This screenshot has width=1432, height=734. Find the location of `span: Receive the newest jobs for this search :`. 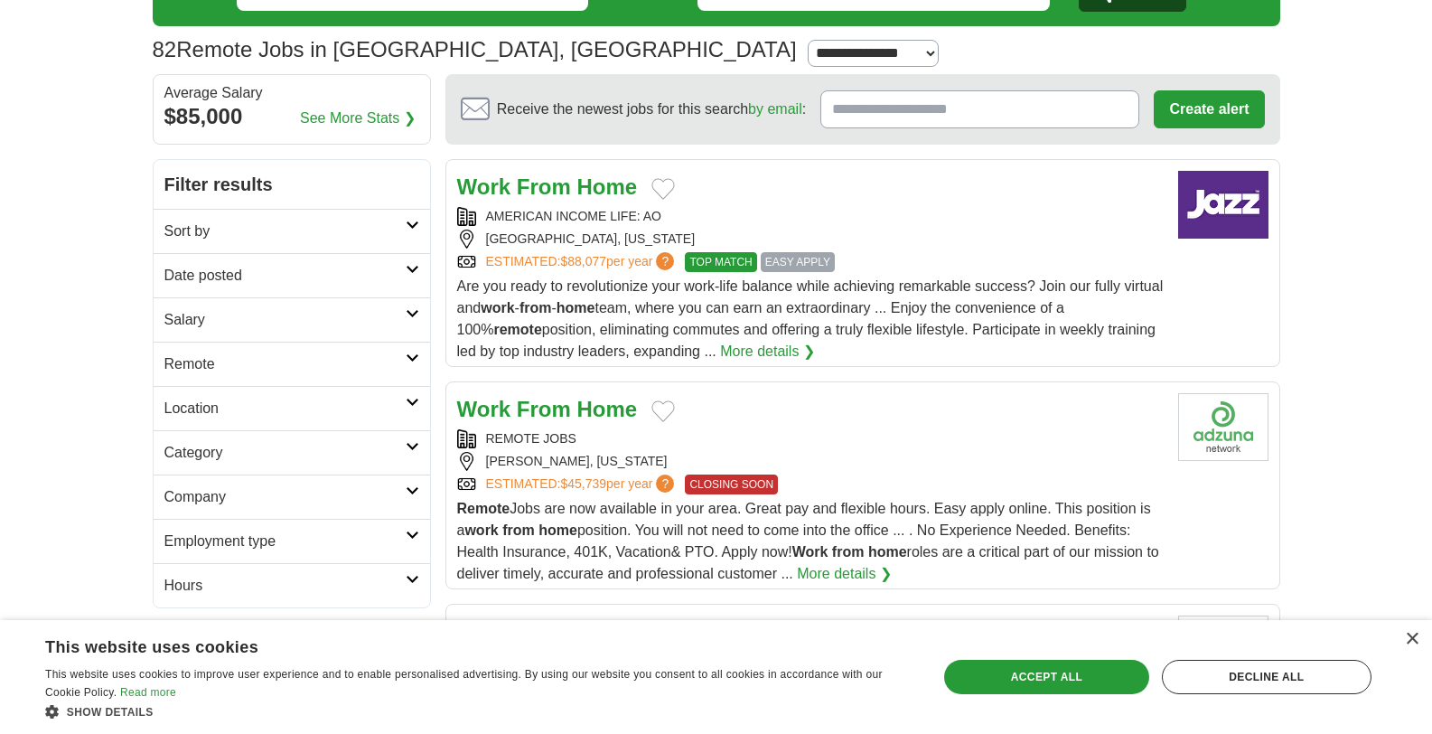

span: Receive the newest jobs for this search : is located at coordinates (651, 109).